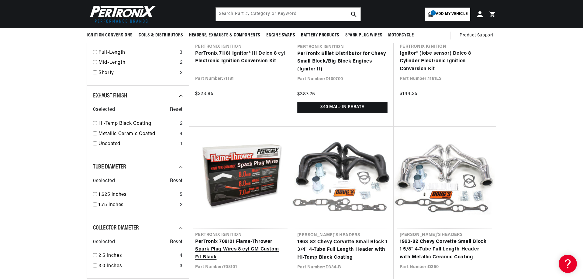 The image size is (583, 279). Describe the element at coordinates (445, 250) in the screenshot. I see `a: 1963-82 Chevy Corvette Small Block 1 5/8" 4-Tube Full Length Header with Metallic Ceramic Coating` at that location.